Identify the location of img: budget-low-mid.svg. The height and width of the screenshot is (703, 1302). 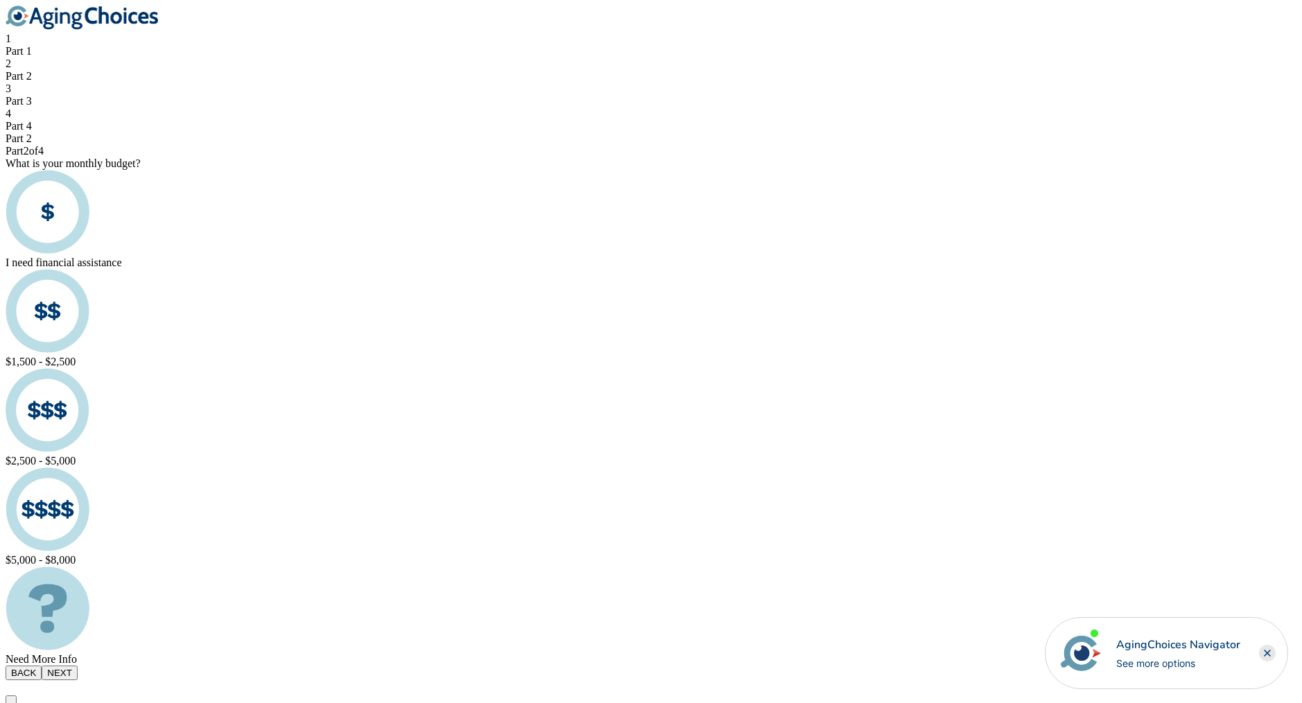
(47, 311).